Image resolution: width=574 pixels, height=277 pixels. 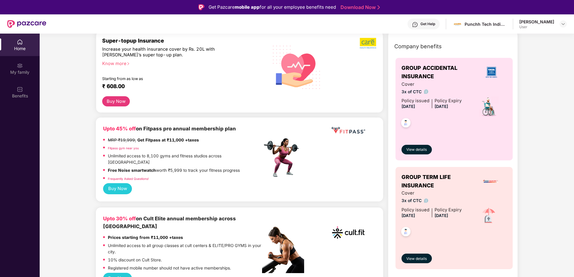 I want to click on img: cult.png, so click(x=348, y=233).